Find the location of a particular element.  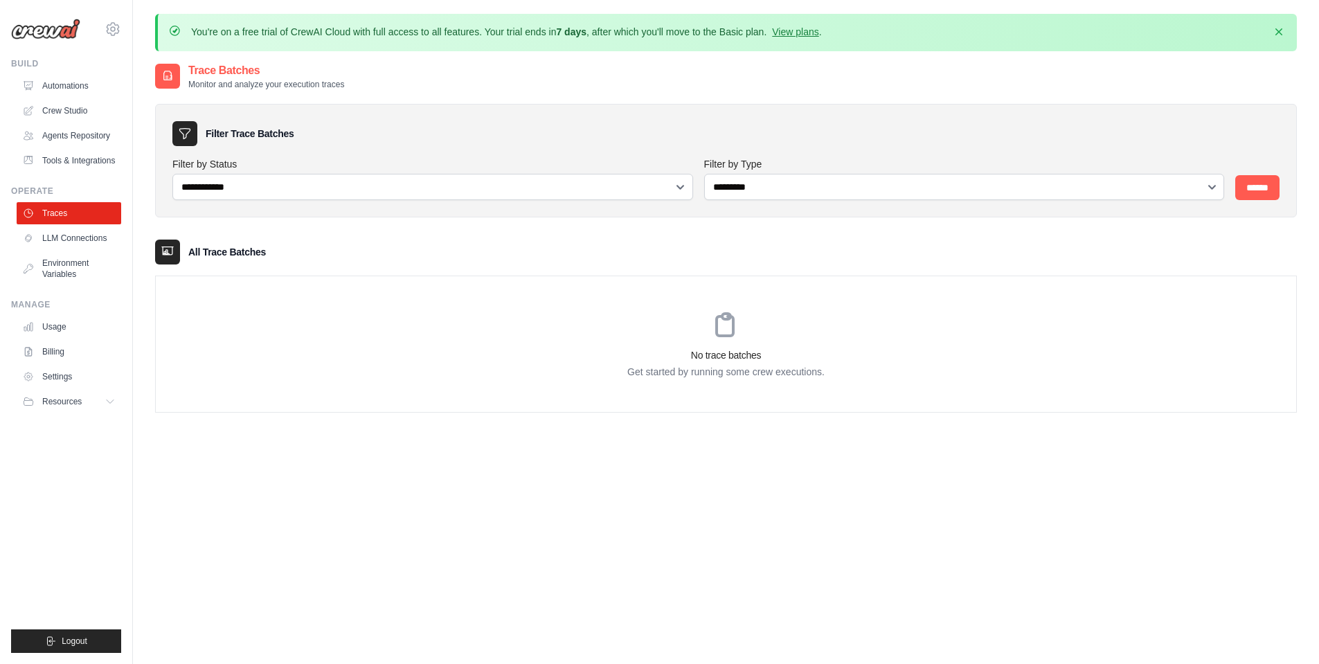

label: Filter by Type is located at coordinates (965, 164).